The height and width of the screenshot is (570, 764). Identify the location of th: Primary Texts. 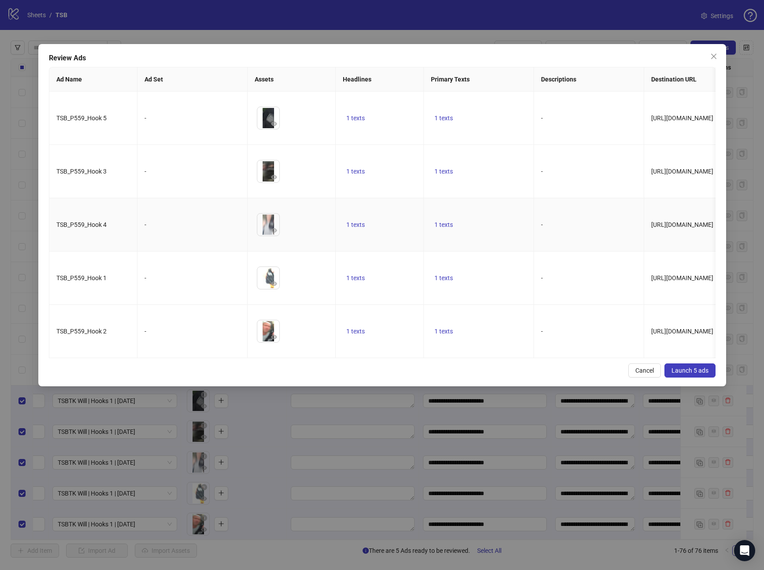
(479, 79).